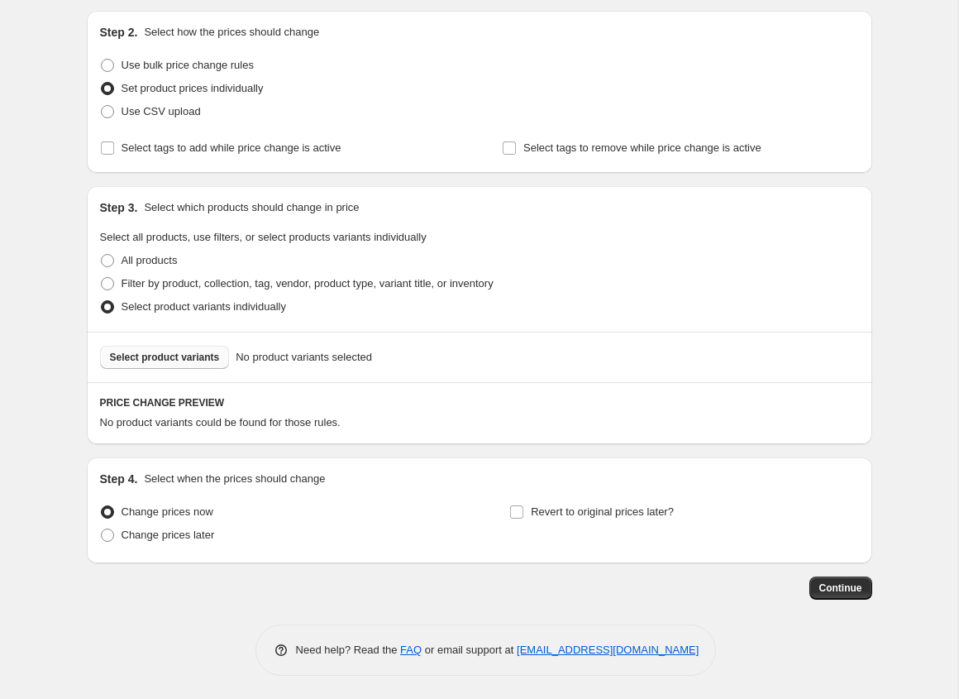 This screenshot has height=699, width=959. I want to click on span: All products, so click(150, 260).